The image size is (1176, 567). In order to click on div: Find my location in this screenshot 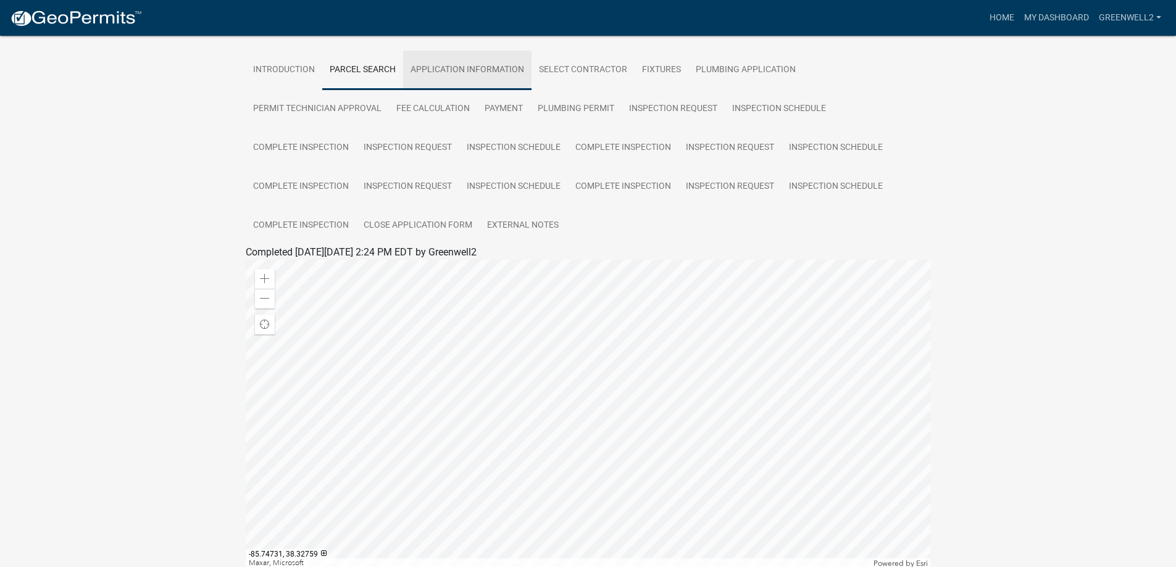, I will do `click(265, 325)`.